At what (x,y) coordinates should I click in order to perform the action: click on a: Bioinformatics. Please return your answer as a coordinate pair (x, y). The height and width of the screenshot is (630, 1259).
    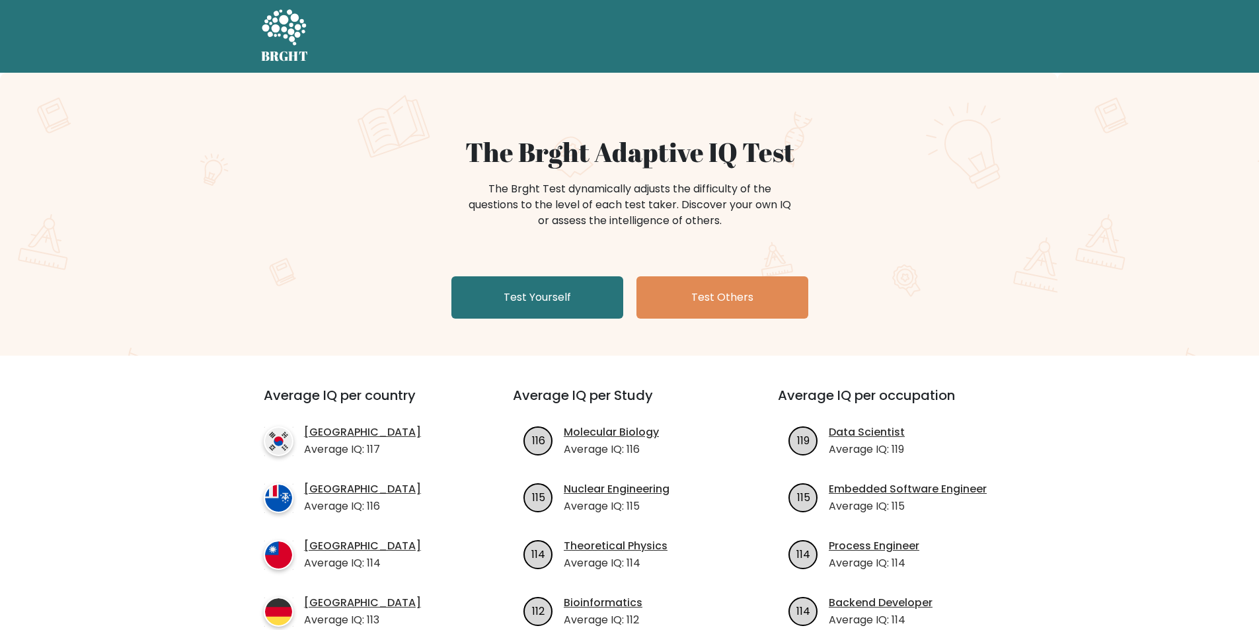
    Looking at the image, I should click on (603, 603).